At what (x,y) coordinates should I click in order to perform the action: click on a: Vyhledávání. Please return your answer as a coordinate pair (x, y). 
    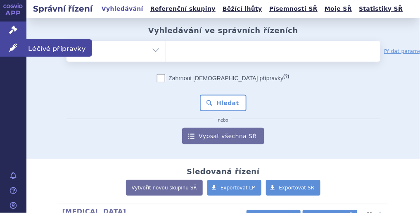
    Looking at the image, I should click on (122, 9).